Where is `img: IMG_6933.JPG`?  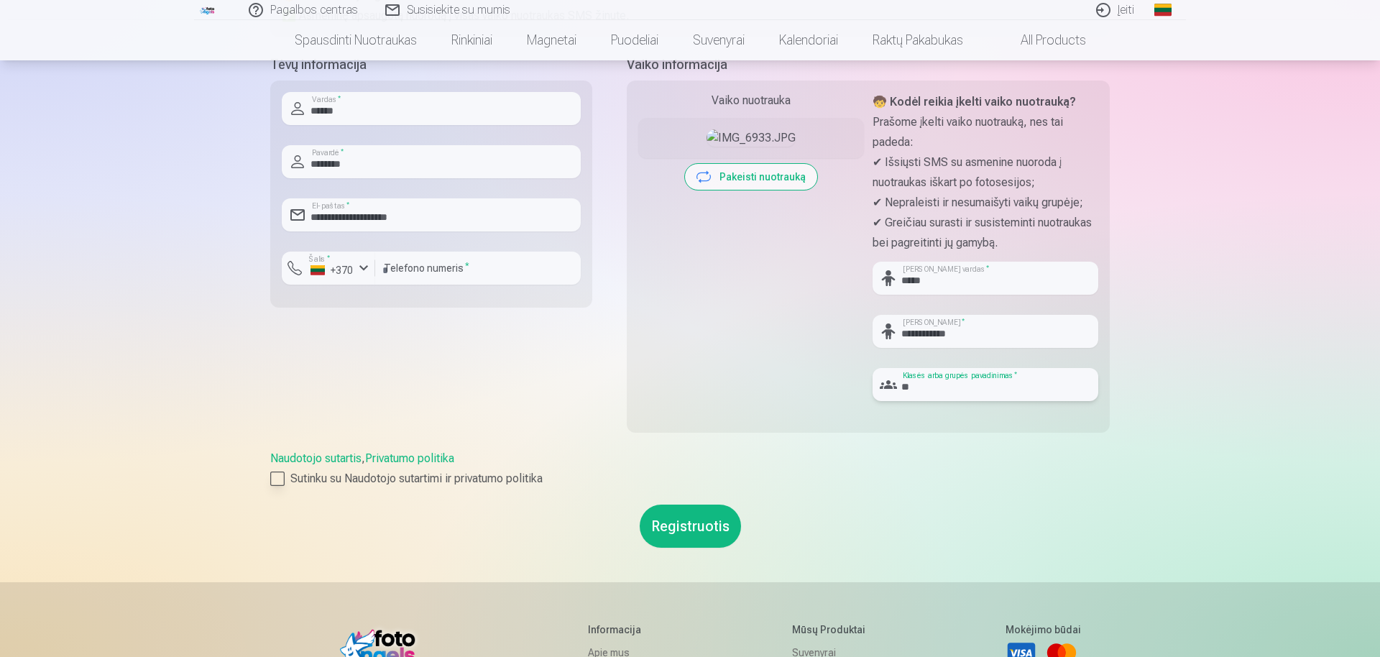 img: IMG_6933.JPG is located at coordinates (751, 138).